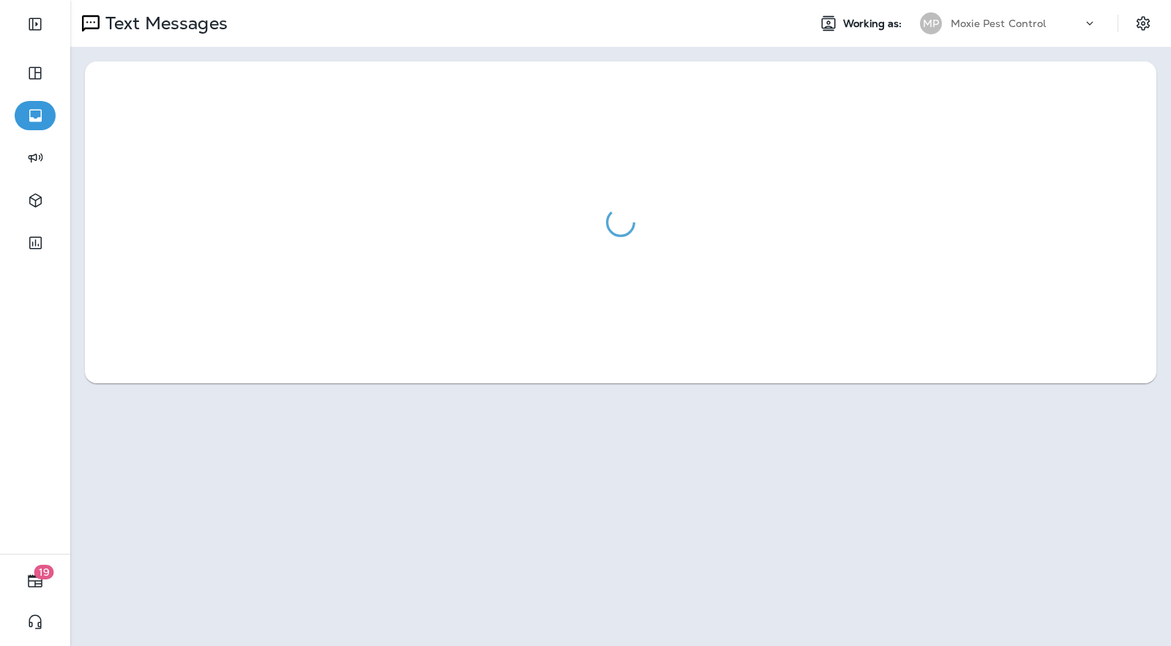  What do you see at coordinates (998, 23) in the screenshot?
I see `p: Moxie Pest Control` at bounding box center [998, 23].